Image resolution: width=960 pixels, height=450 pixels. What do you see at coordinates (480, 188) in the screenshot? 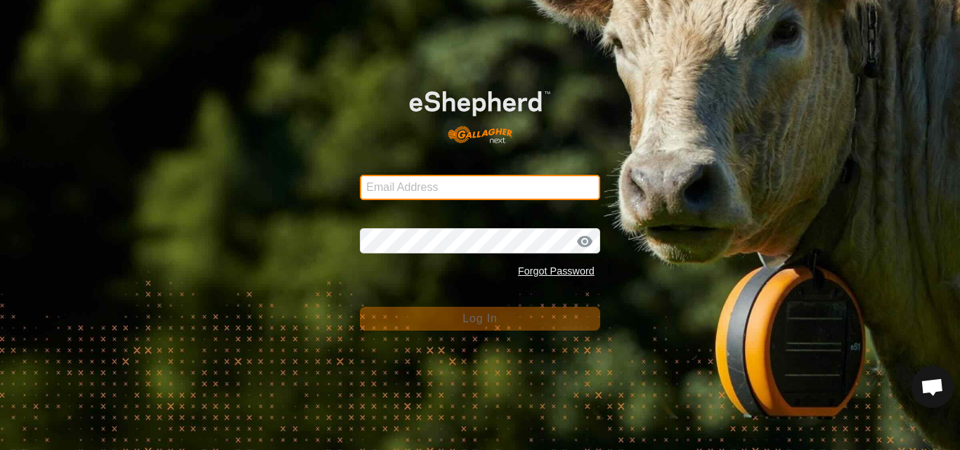
I see `input: Email Address` at bounding box center [480, 188].